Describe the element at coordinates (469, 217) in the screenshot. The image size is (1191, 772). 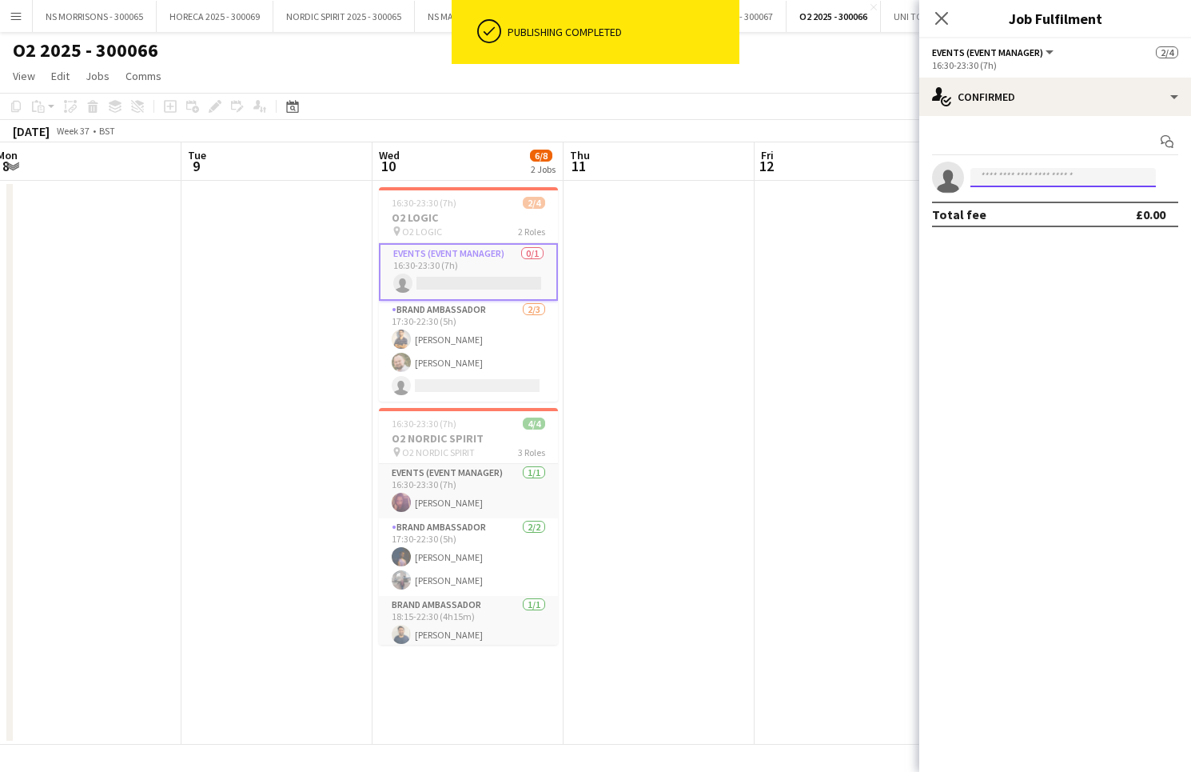
I see `h3: O2 LOGIC` at that location.